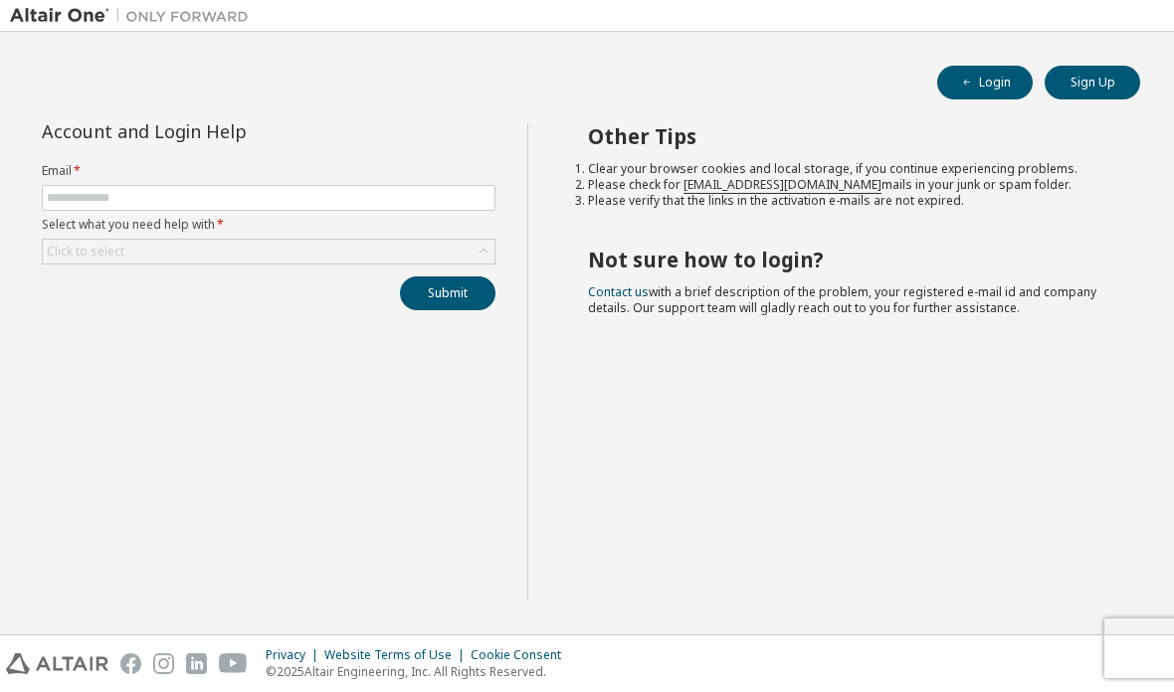 The height and width of the screenshot is (692, 1174). I want to click on div: Account and Login Help, so click(223, 131).